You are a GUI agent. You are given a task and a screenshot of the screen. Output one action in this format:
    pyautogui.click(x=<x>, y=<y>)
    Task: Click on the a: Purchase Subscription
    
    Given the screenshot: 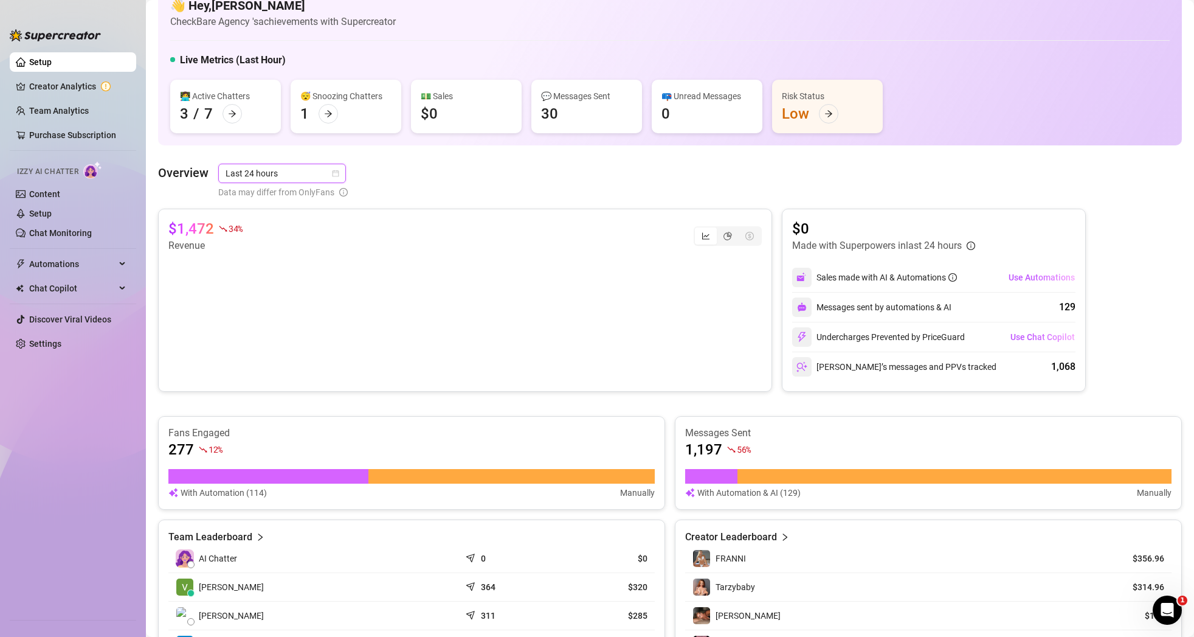 What is the action you would take?
    pyautogui.click(x=78, y=135)
    